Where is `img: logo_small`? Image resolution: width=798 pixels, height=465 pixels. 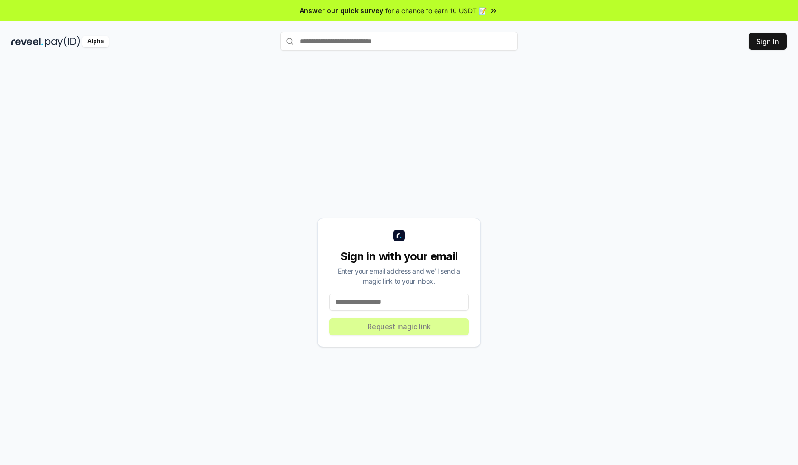
img: logo_small is located at coordinates (399, 236).